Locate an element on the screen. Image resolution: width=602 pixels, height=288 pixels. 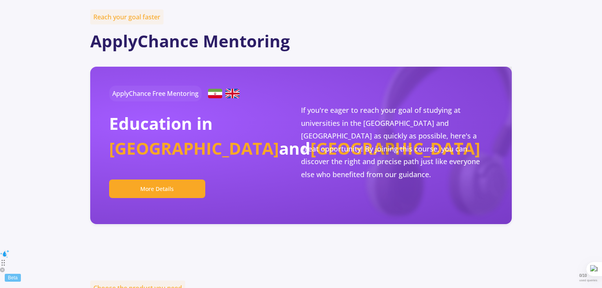
h1: ApplyChance Mentoring is located at coordinates (301, 41).